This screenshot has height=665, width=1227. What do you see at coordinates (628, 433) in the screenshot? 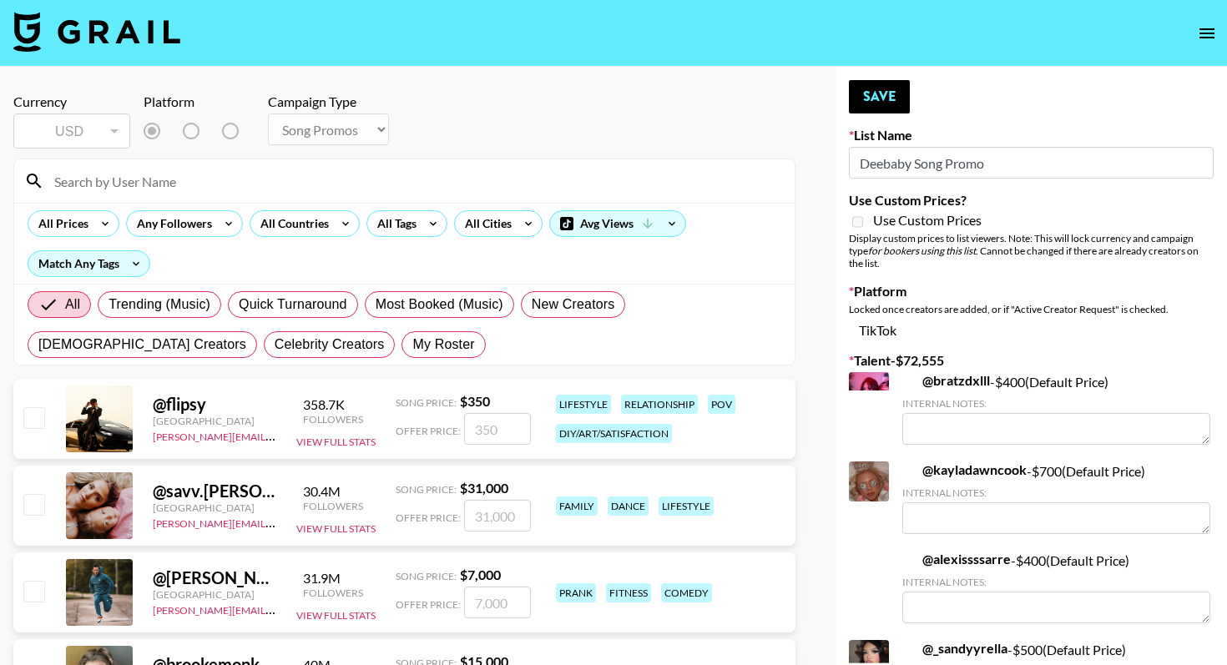
I see `div: diy/art/satisfaction` at bounding box center [628, 433].